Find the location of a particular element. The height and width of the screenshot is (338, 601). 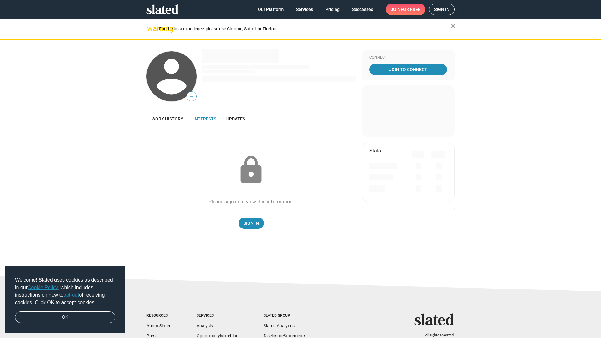

span: Interests is located at coordinates (205, 119).